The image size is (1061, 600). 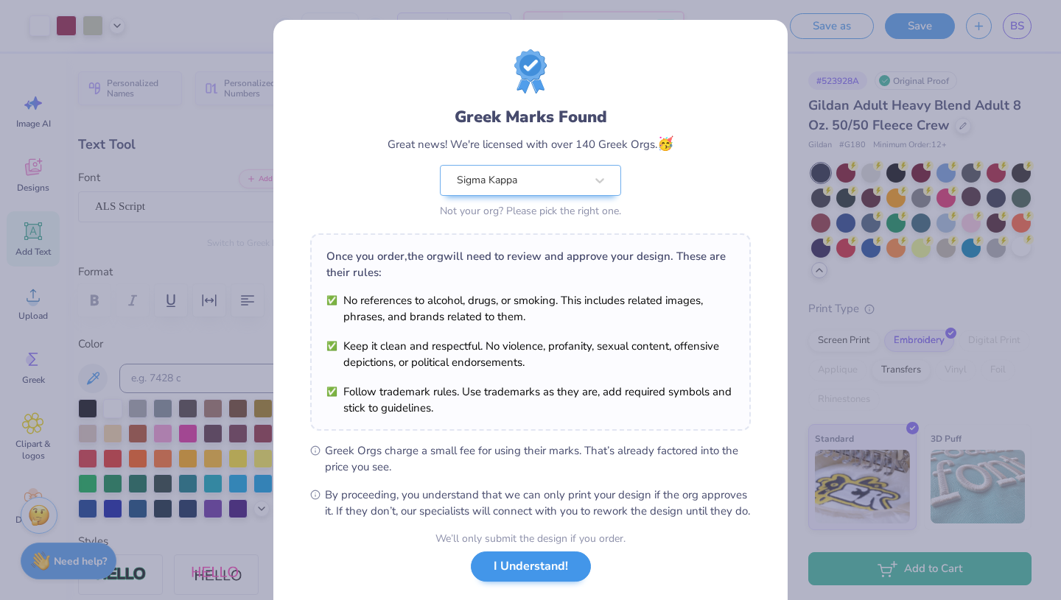 I want to click on div: Great news! We're licensed with over 140 Greek Orgs., so click(x=530, y=144).